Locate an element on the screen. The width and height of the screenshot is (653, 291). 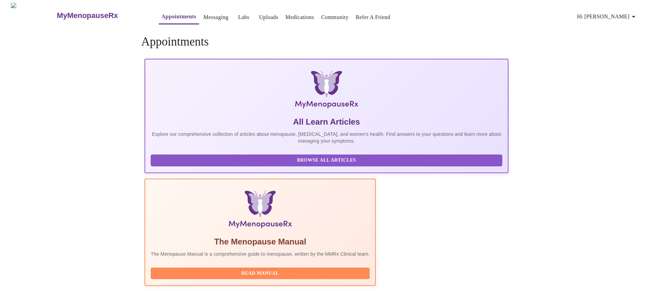
button: Messaging is located at coordinates (216, 17).